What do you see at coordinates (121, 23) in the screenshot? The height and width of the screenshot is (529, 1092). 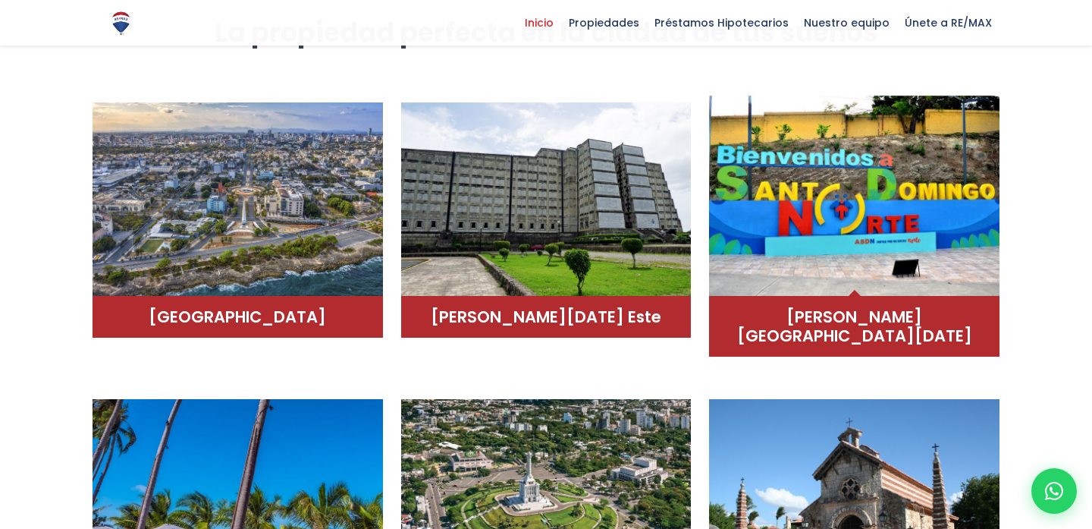 I see `img: Logo de REMAX` at bounding box center [121, 23].